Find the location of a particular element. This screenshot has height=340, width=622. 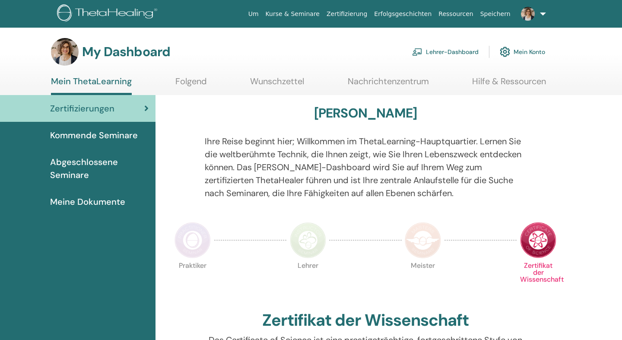

a: Speichern is located at coordinates (495, 14).